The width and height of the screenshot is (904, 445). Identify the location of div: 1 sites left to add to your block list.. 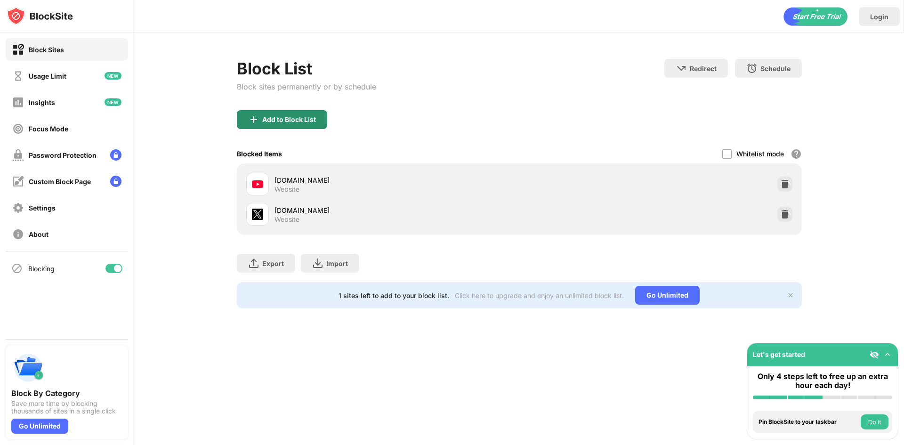
(394, 295).